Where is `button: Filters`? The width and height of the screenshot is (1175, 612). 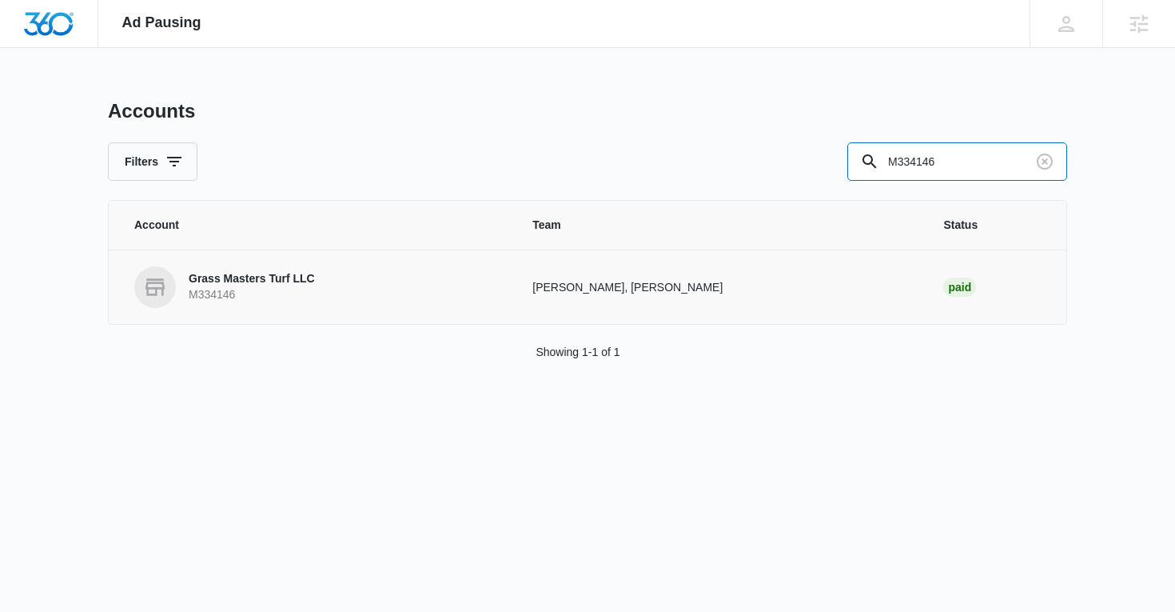 button: Filters is located at coordinates (153, 162).